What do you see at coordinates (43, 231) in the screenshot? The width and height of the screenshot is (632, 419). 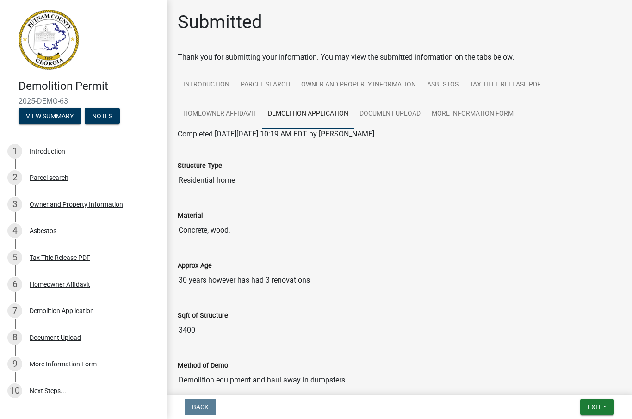 I see `div: Asbestos` at bounding box center [43, 231].